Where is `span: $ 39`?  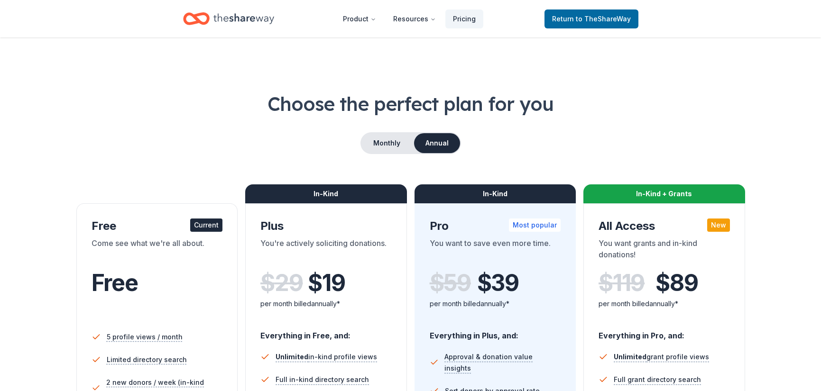 span: $ 39 is located at coordinates (498, 283).